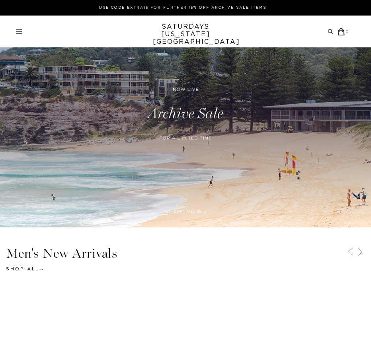 The width and height of the screenshot is (371, 354). Describe the element at coordinates (343, 31) in the screenshot. I see `a: 0` at that location.